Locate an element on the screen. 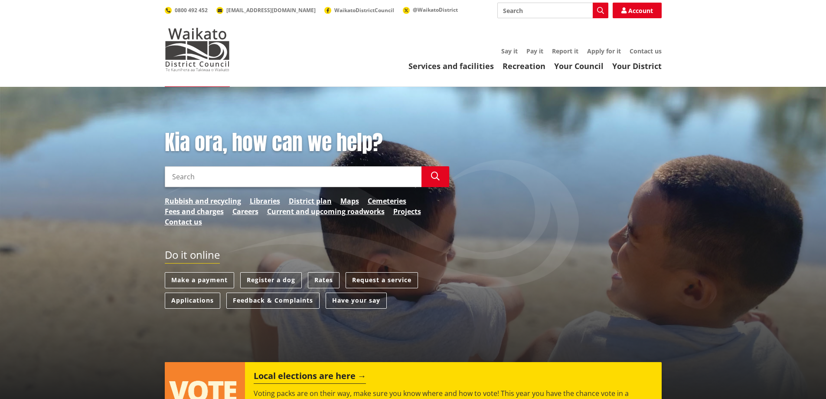 The image size is (826, 399). a: Pay it is located at coordinates (535, 51).